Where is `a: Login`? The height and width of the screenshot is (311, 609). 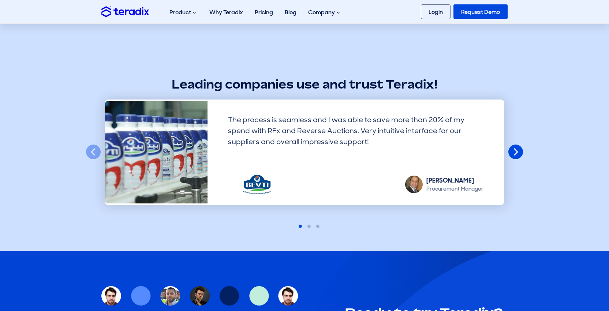
a: Login is located at coordinates (435, 12).